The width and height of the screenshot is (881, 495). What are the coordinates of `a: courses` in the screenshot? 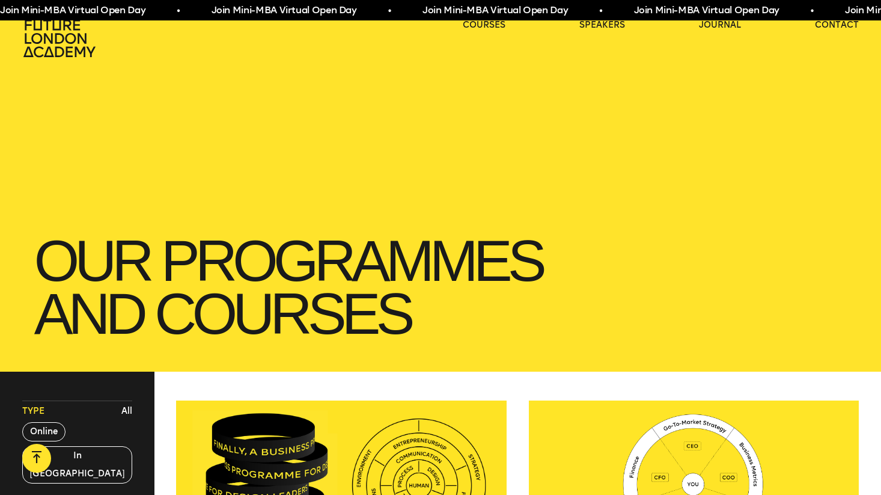 It's located at (484, 25).